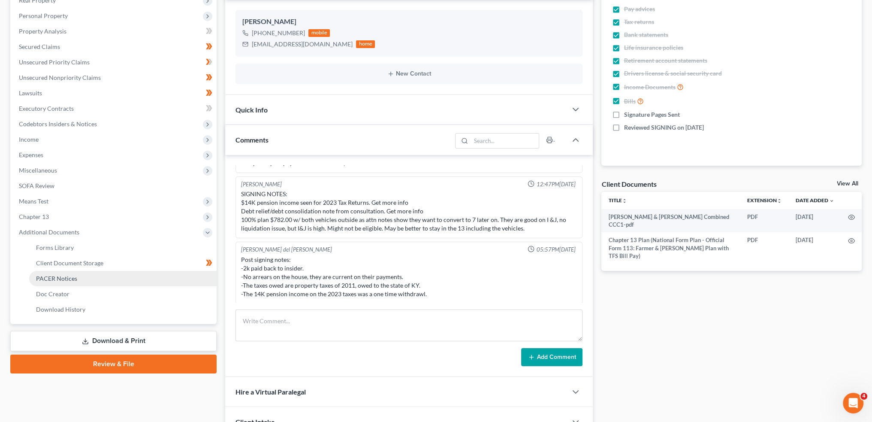  Describe the element at coordinates (251, 109) in the screenshot. I see `span: Quick Info` at that location.